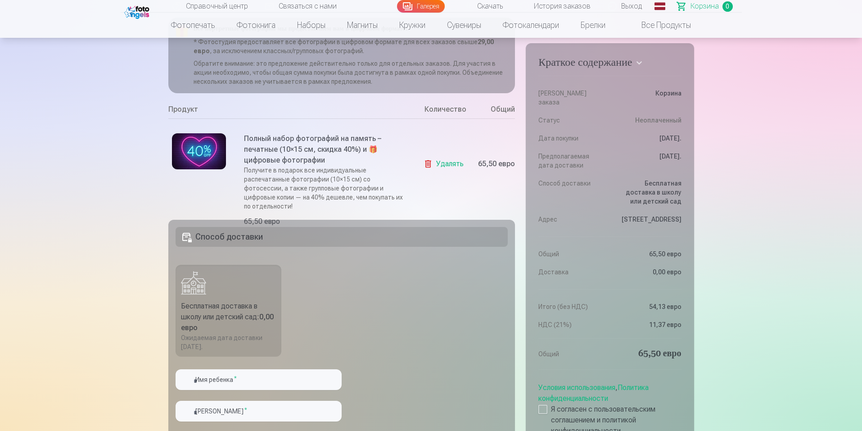  I want to click on font: Выход, so click(631, 6).